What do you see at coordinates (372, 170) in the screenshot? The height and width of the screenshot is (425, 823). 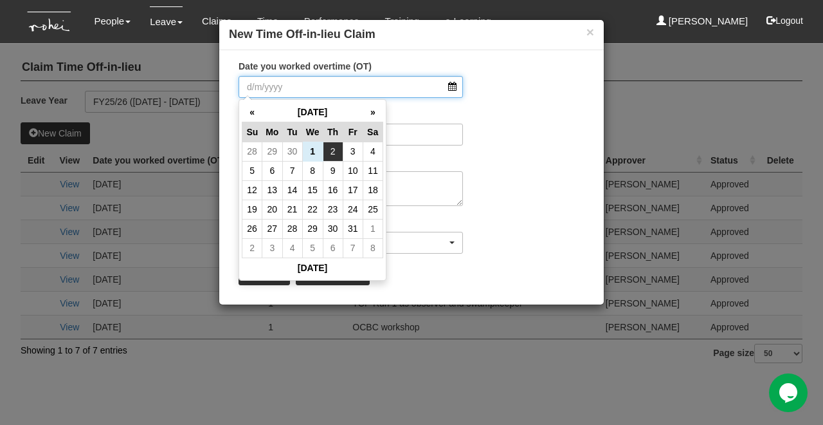 I see `td: 11` at bounding box center [372, 170].